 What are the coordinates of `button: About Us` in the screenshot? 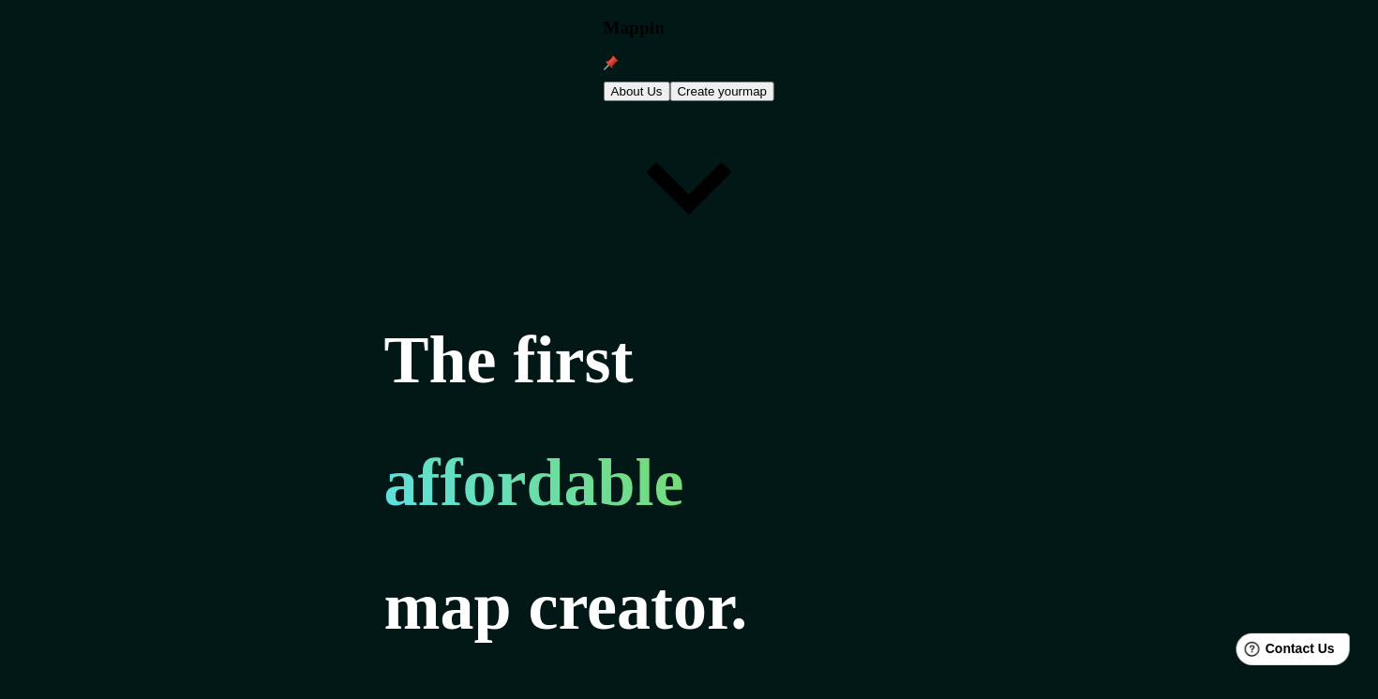 It's located at (636, 91).